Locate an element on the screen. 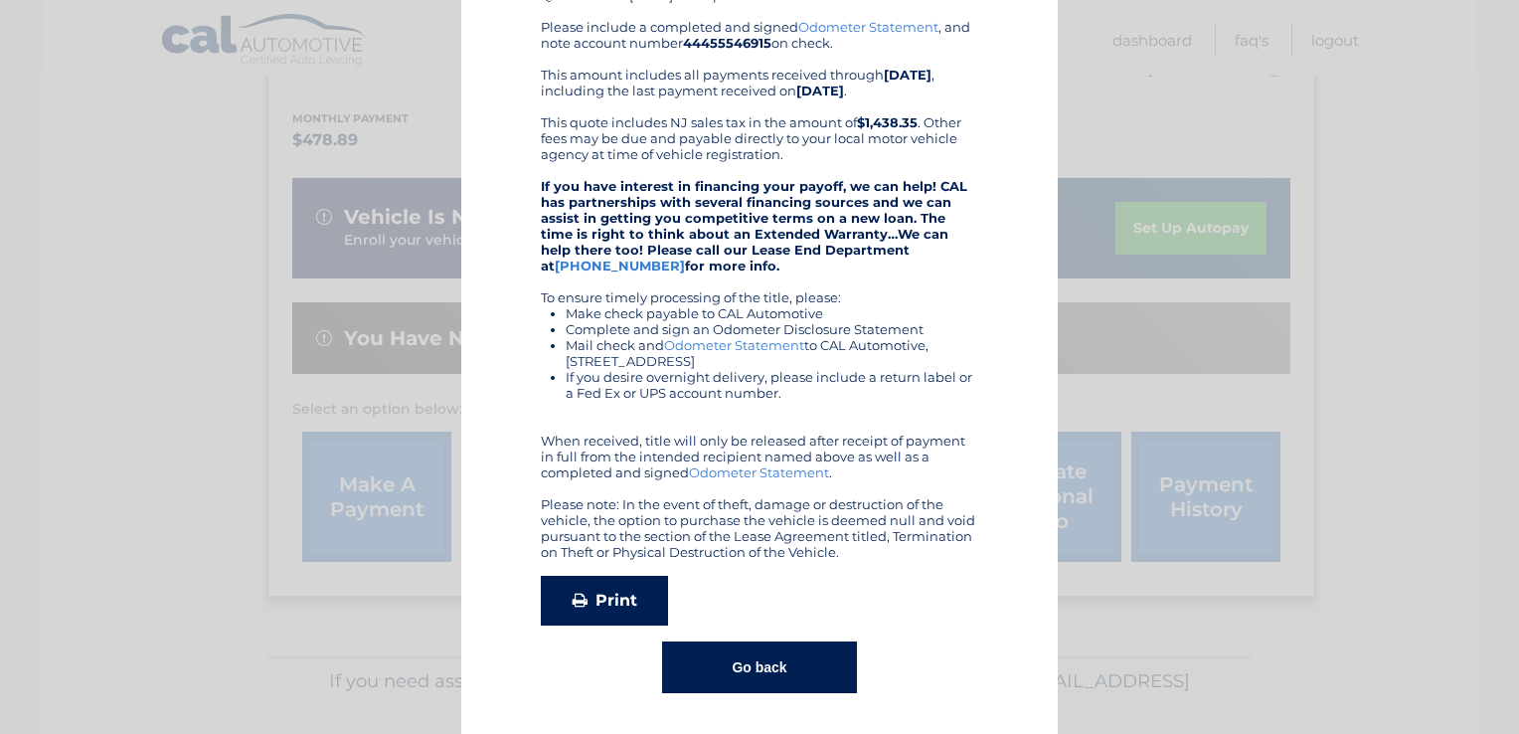  button: Go back is located at coordinates (759, 667).